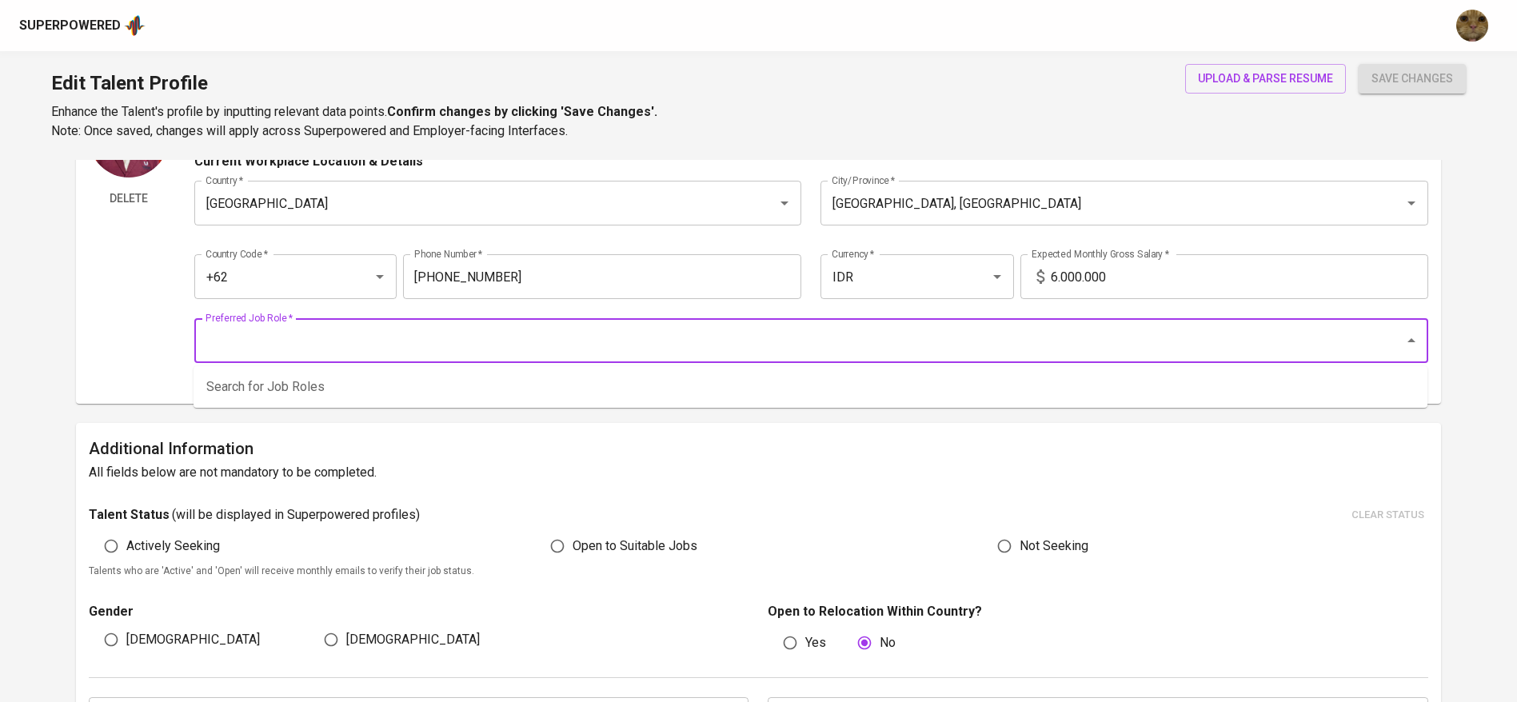  Describe the element at coordinates (1472, 26) in the screenshot. I see `img: ec6c0910-f960-4a00-a8f8-c5744e41279e.jpg` at that location.